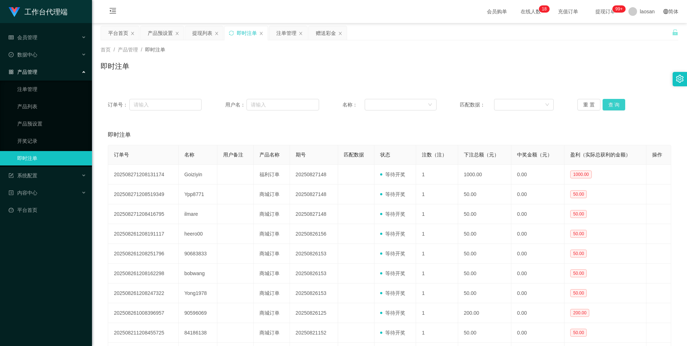  Describe the element at coordinates (143, 253) in the screenshot. I see `td: 202508261208251796` at that location.